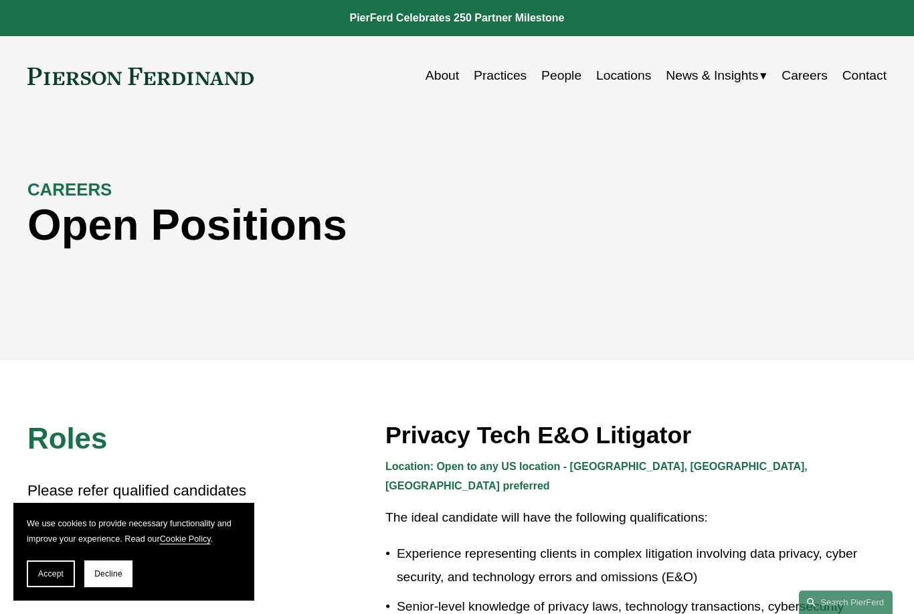 This screenshot has height=614, width=914. Describe the element at coordinates (561, 76) in the screenshot. I see `a: People` at that location.